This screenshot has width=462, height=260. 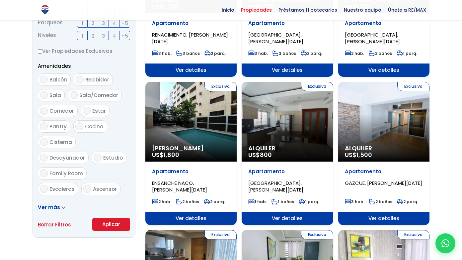 I want to click on a: Borrar Filtros, so click(x=54, y=224).